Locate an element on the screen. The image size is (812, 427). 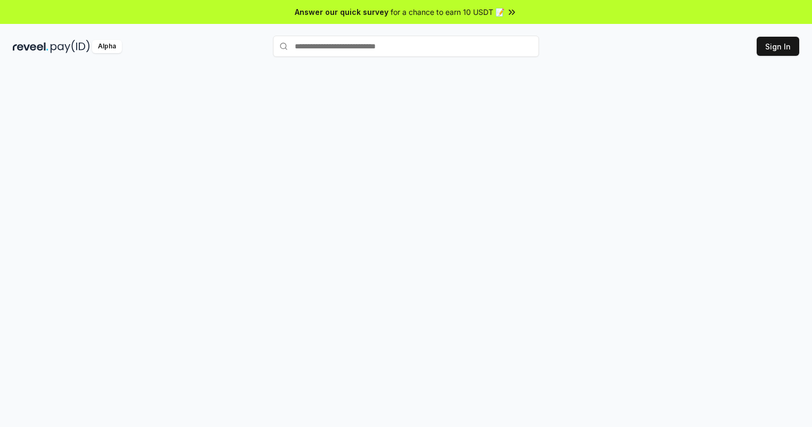
span: Answer our quick survey is located at coordinates (342, 12).